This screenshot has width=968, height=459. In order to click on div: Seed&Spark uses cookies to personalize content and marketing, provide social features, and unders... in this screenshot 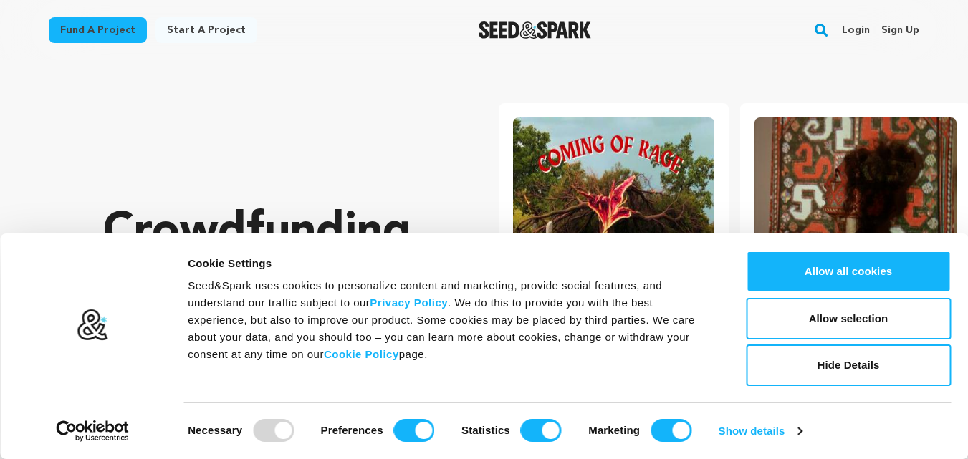, I will do `click(451, 320)`.